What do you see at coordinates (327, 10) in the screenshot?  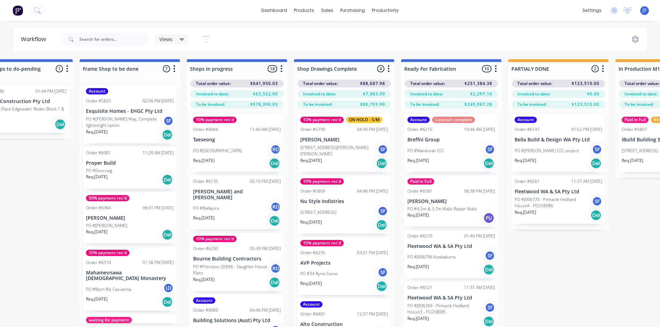 I see `div: sales` at bounding box center [327, 10].